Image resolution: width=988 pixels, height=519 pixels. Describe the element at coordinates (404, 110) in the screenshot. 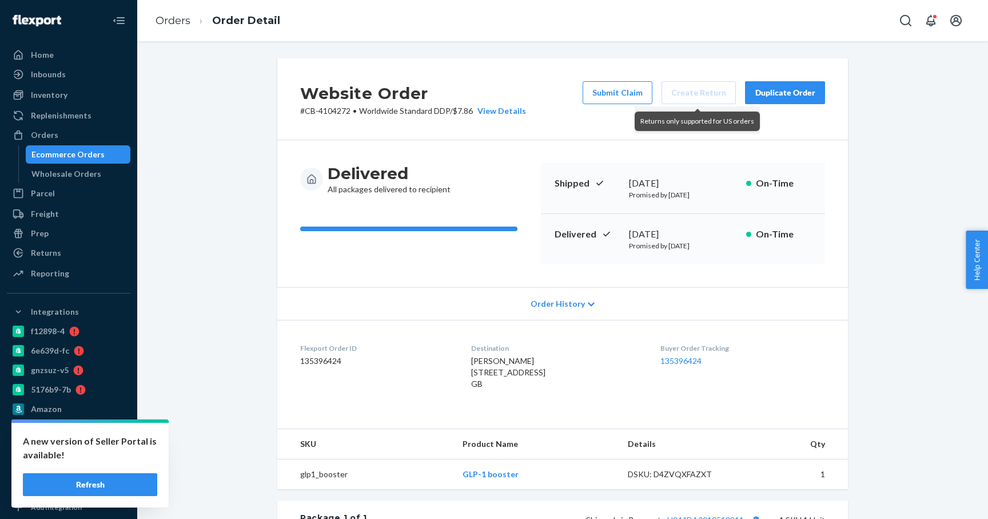

I see `span: Worldwide Standard DDP` at that location.